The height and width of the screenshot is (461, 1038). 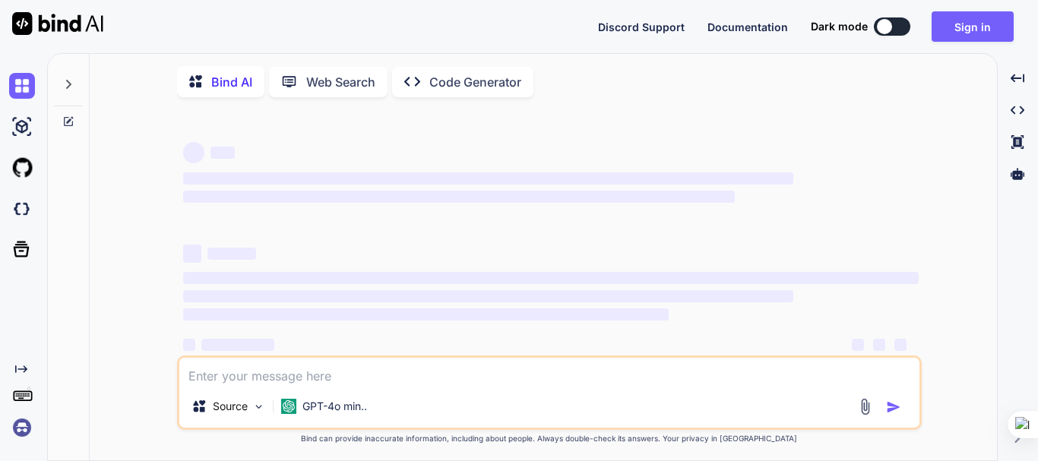 I want to click on p: Bind can provide inaccurate information, including about people. Always double-check its answers...., so click(x=549, y=438).